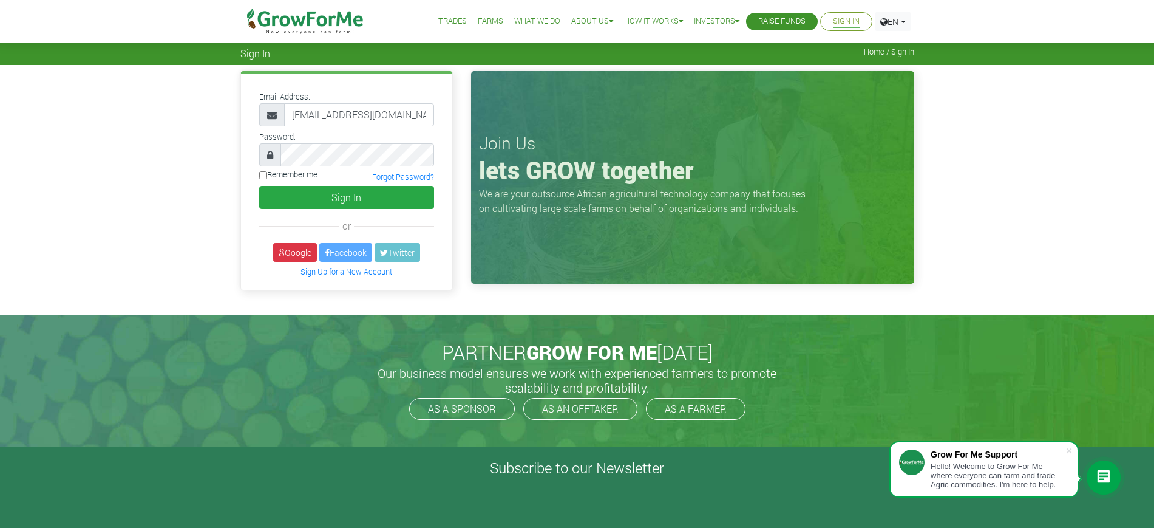 The width and height of the screenshot is (1154, 528). I want to click on label: Email Address:, so click(285, 97).